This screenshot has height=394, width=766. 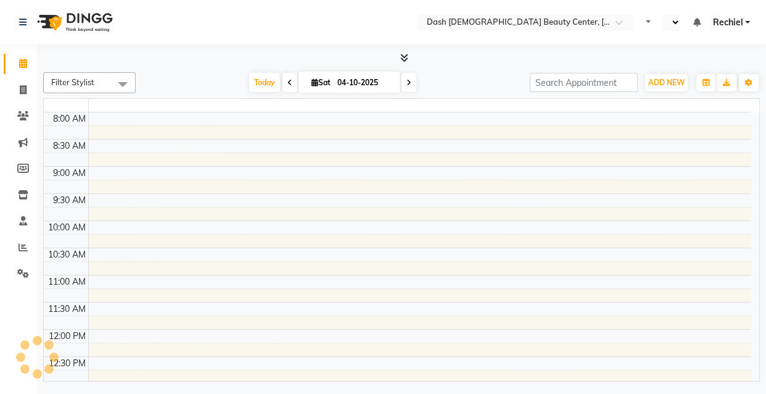 What do you see at coordinates (67, 336) in the screenshot?
I see `div: 12:00 PM` at bounding box center [67, 336].